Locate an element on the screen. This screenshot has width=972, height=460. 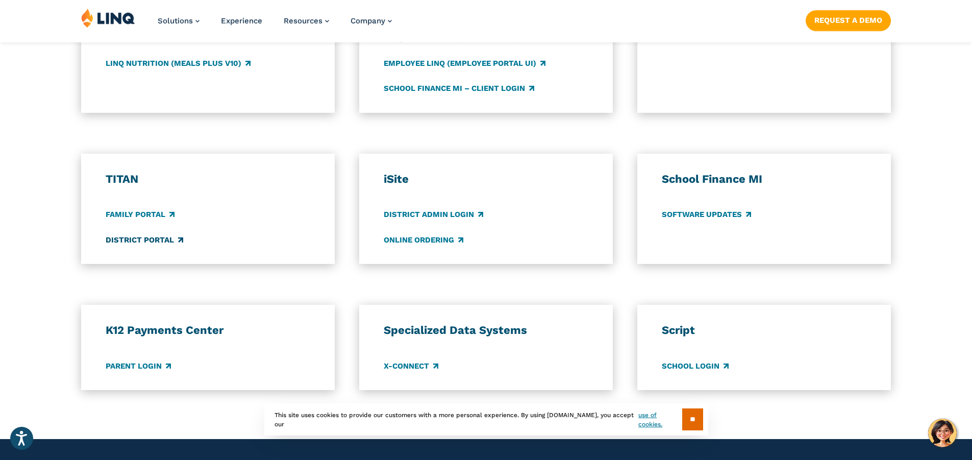
a: Parent Login is located at coordinates (138, 366).